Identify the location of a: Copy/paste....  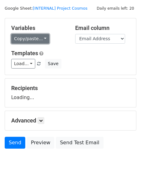
(30, 39).